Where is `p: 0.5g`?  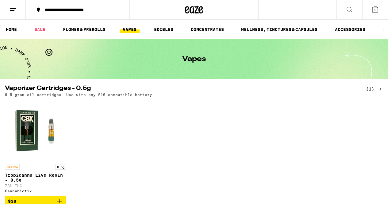
p: 0.5g is located at coordinates (61, 167).